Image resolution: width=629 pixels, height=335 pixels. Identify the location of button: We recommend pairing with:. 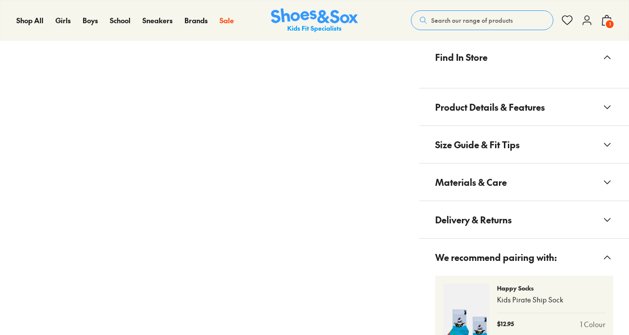
(524, 257).